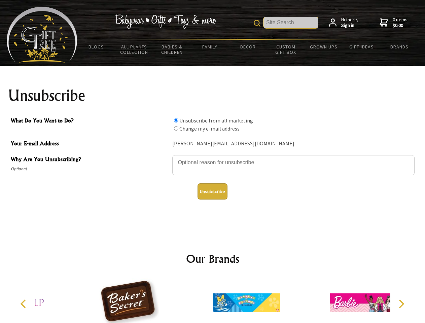  Describe the element at coordinates (90, 121) in the screenshot. I see `span: What Do You Want to Do?` at that location.